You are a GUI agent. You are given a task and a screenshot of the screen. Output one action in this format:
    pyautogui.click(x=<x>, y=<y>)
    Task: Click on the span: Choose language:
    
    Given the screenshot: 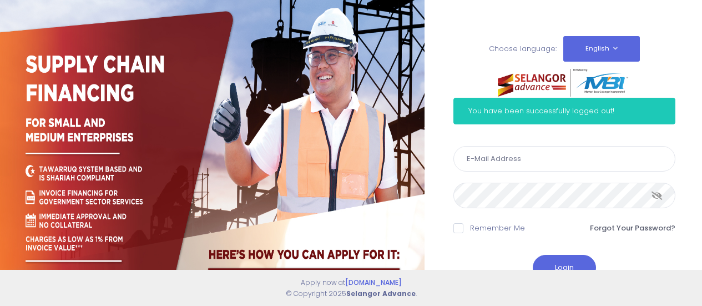 What is the action you would take?
    pyautogui.click(x=523, y=48)
    